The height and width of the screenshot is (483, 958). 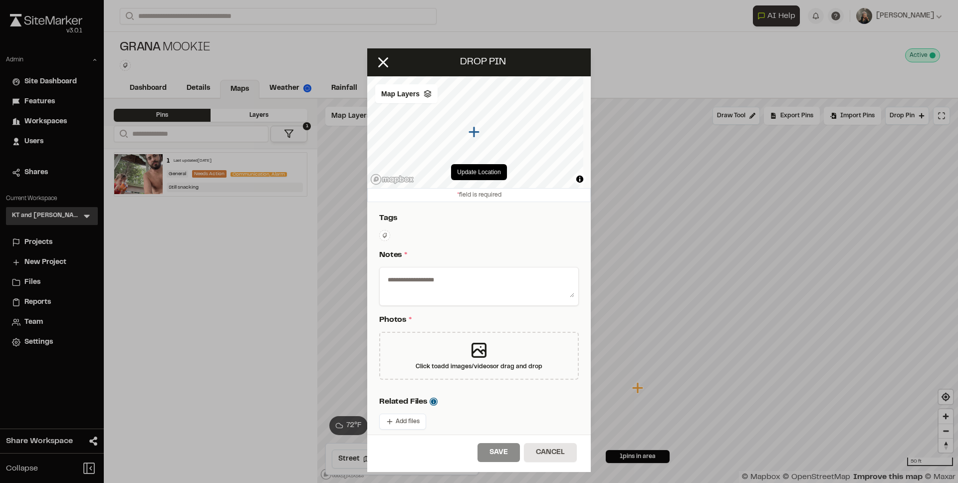 I want to click on div: field is required, so click(x=479, y=195).